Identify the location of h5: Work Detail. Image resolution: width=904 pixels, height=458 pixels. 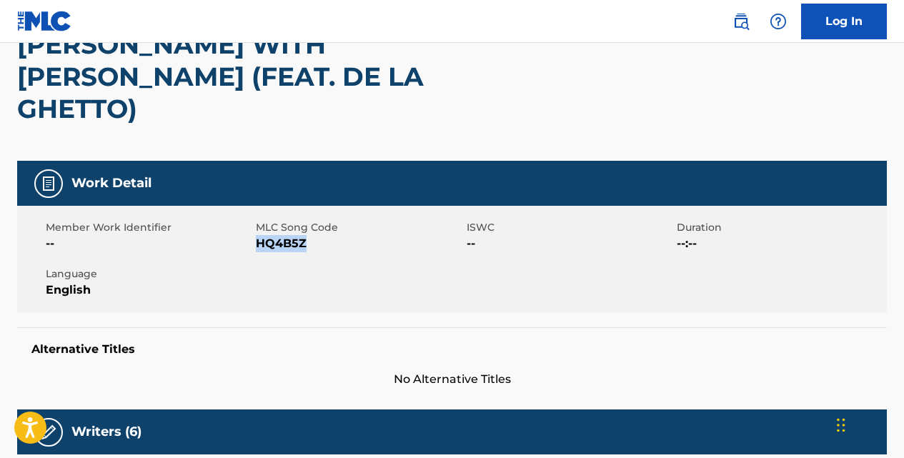
(112, 183).